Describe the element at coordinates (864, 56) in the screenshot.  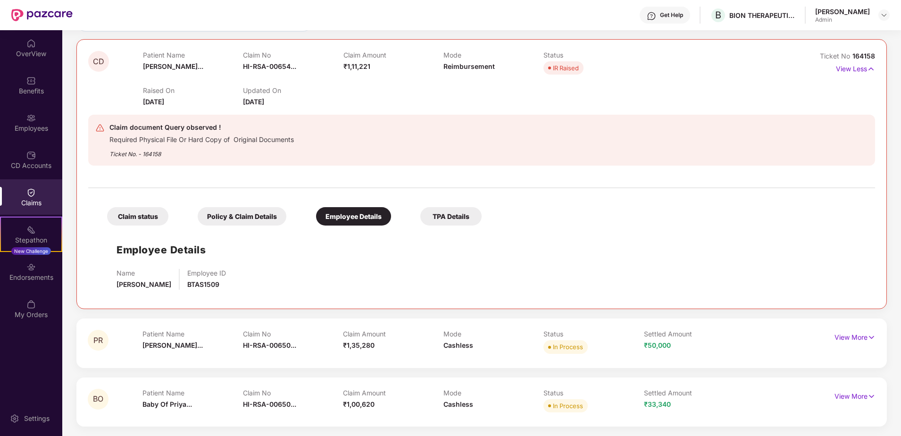
I see `span: 164158` at that location.